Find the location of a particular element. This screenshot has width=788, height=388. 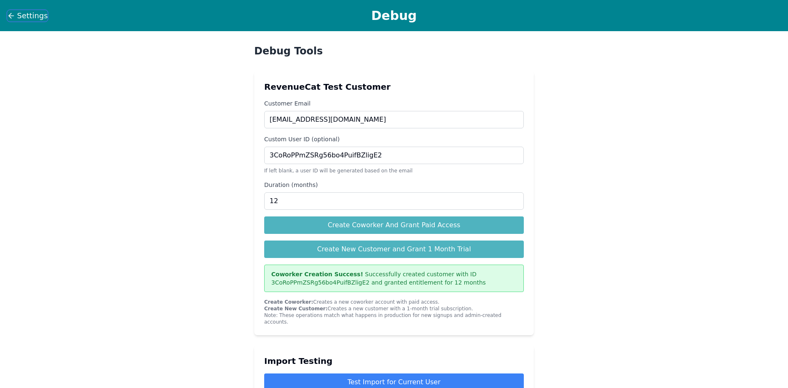

span: Settings is located at coordinates (32, 16).